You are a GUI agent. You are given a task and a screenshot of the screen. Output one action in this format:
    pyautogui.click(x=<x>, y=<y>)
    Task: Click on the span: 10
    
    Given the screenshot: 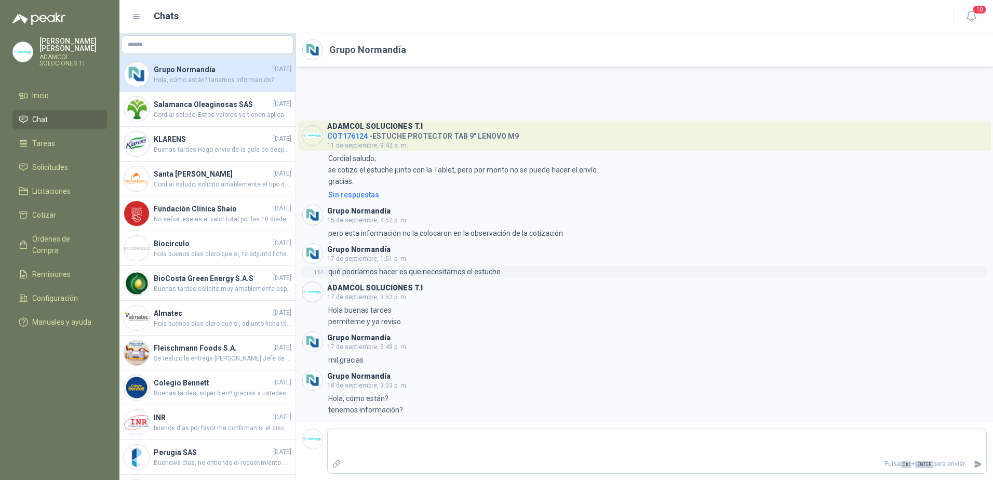 What is the action you would take?
    pyautogui.click(x=979, y=9)
    